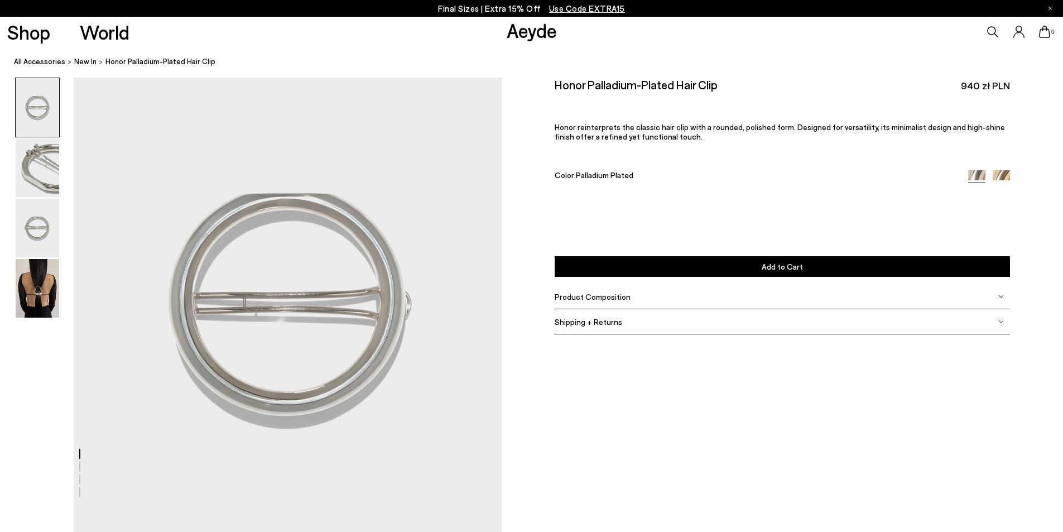  What do you see at coordinates (37, 228) in the screenshot?
I see `img: Honor Palladium-Plated Hair Clip - Image 3` at bounding box center [37, 228].